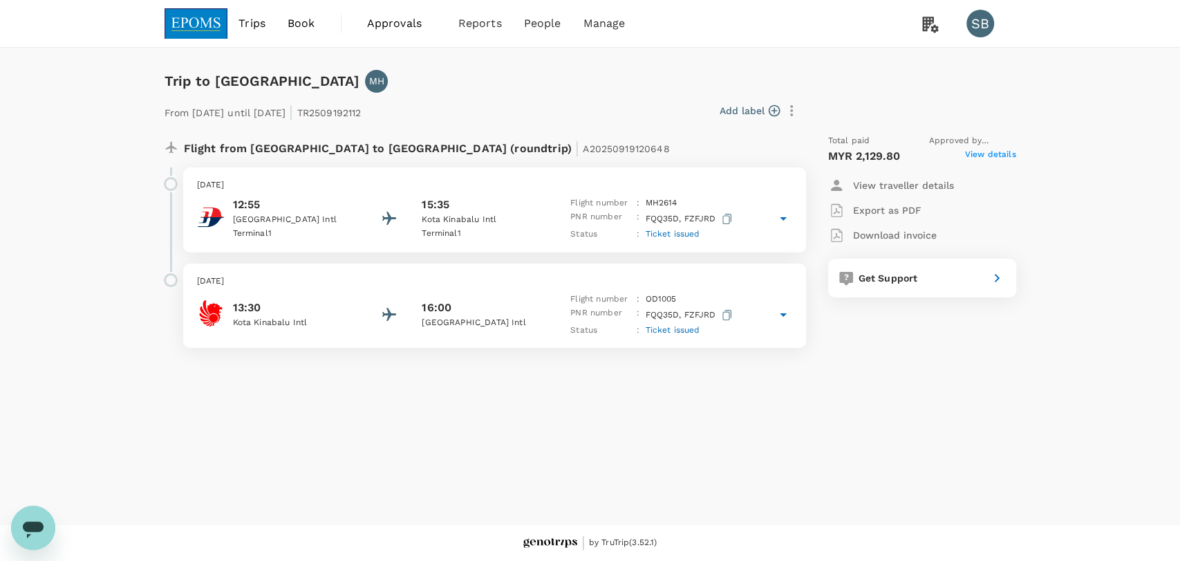 The height and width of the screenshot is (561, 1180). What do you see at coordinates (604, 24) in the screenshot?
I see `span: Manage` at bounding box center [604, 24].